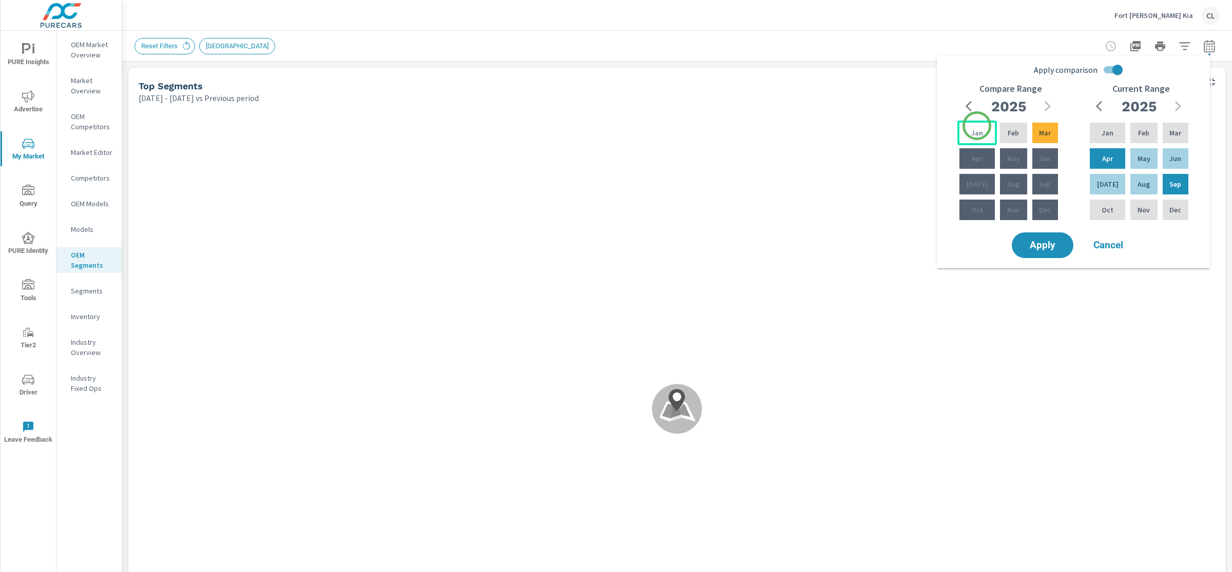 The height and width of the screenshot is (572, 1232). What do you see at coordinates (1042, 245) in the screenshot?
I see `span: Apply` at bounding box center [1042, 245].